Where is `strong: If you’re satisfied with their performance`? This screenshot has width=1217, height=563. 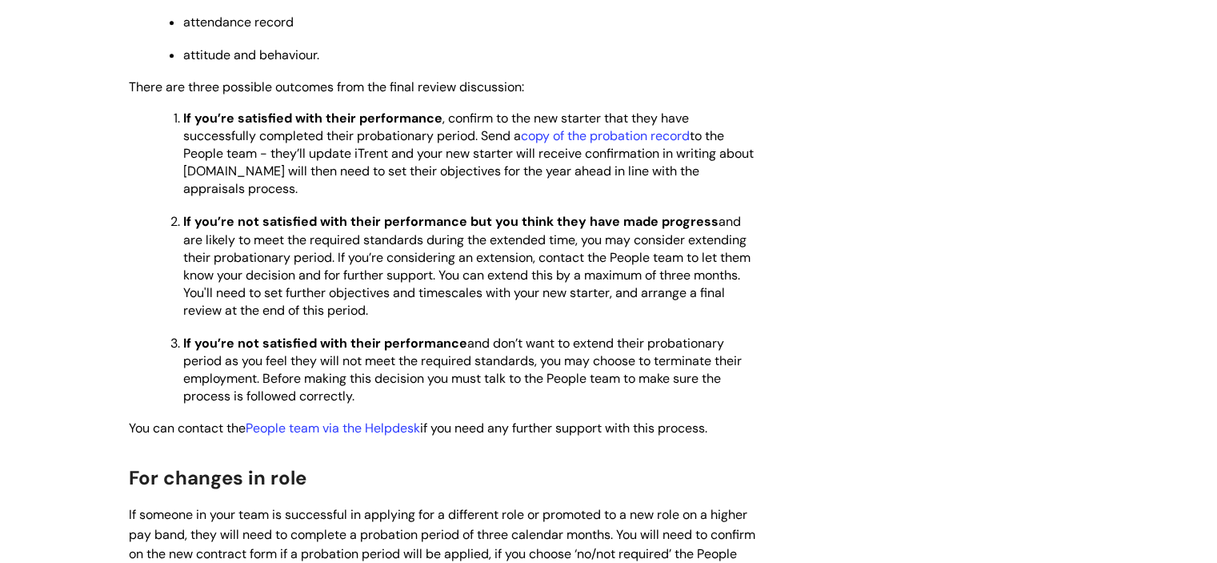 strong: If you’re satisfied with their performance is located at coordinates (313, 118).